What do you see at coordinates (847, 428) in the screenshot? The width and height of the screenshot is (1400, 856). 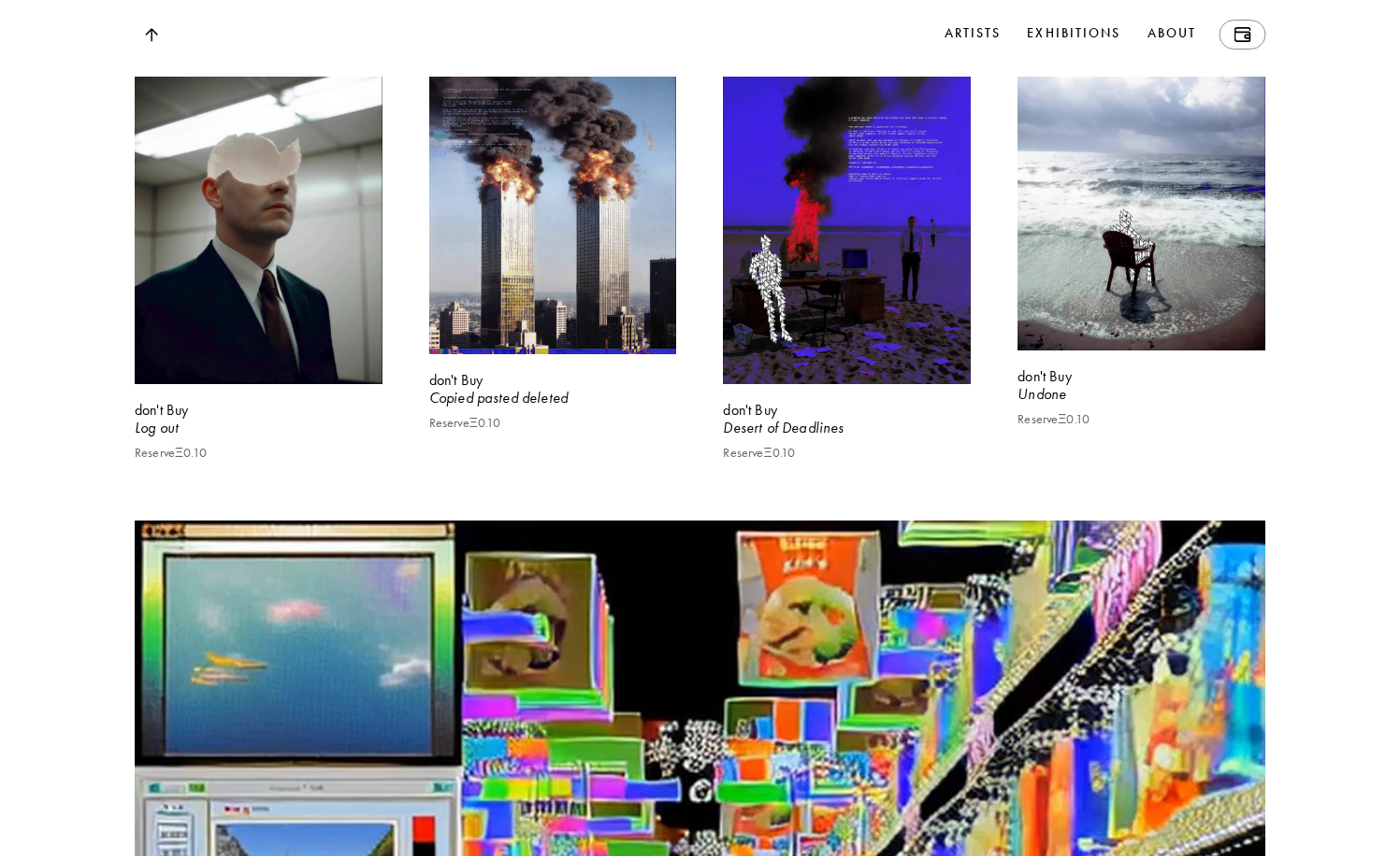 I see `div: Desert of Deadlines` at bounding box center [847, 428].